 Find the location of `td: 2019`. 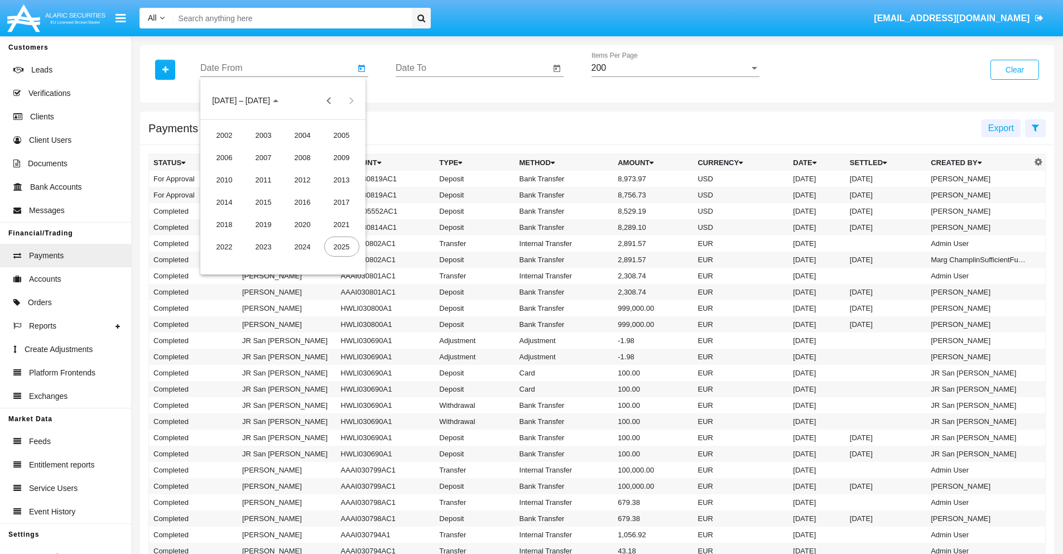

td: 2019 is located at coordinates (263, 224).